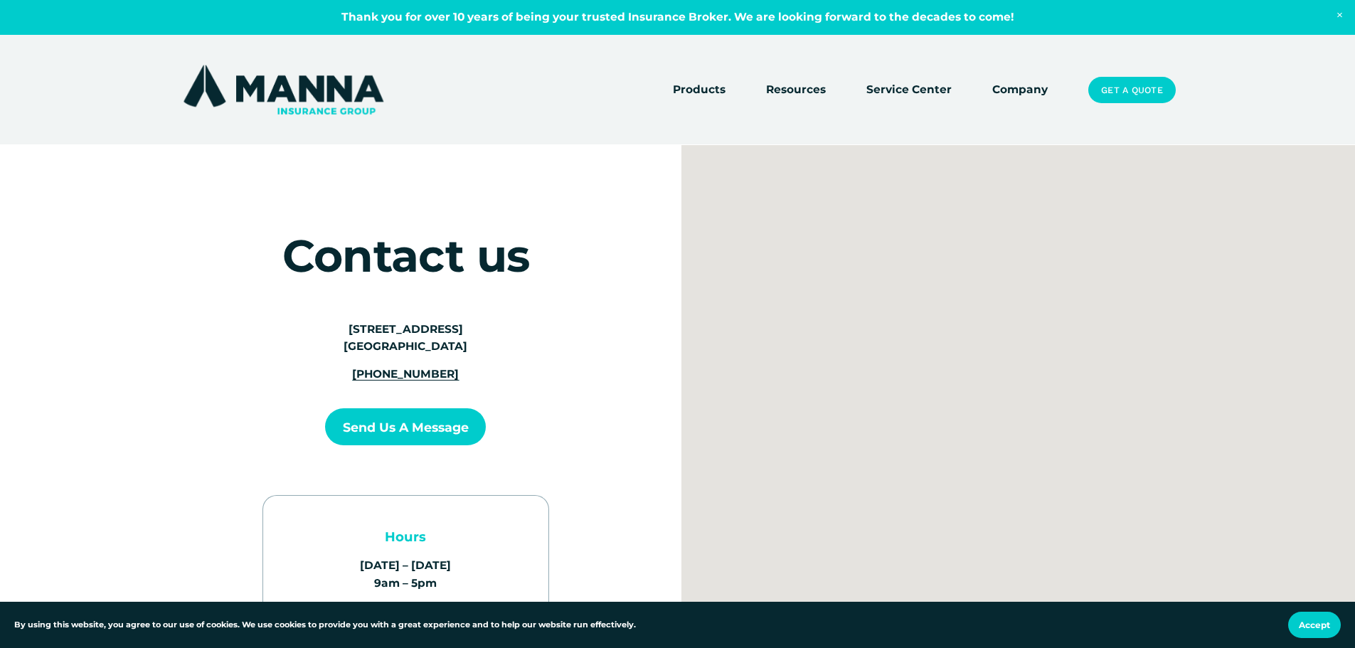 The width and height of the screenshot is (1355, 648). I want to click on button: Send us a Message, so click(405, 427).